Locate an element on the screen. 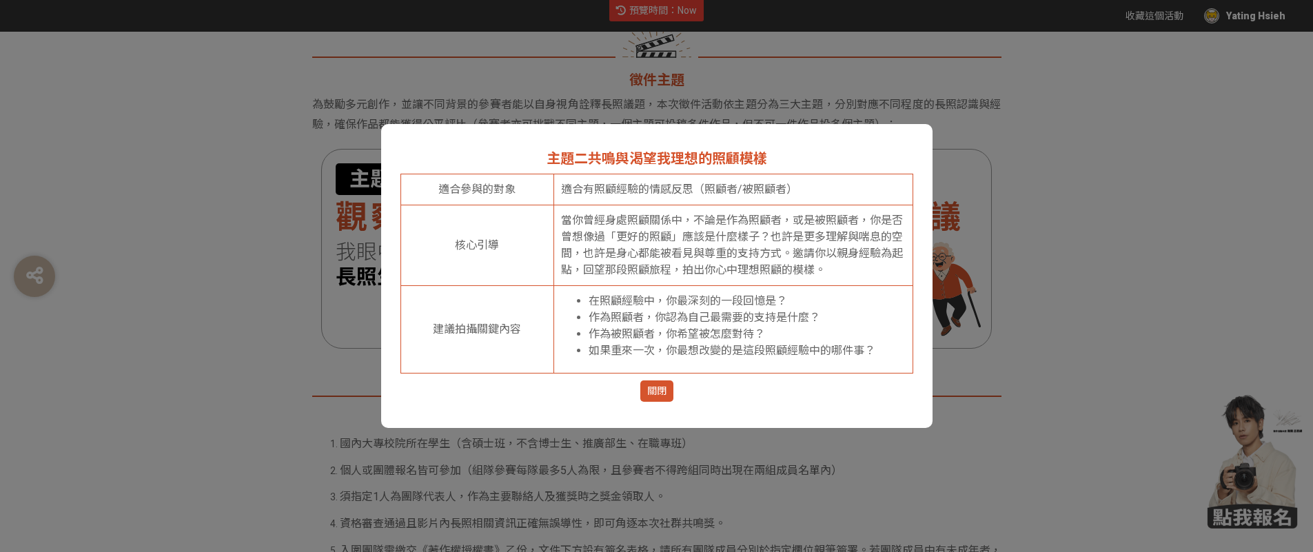 The image size is (1313, 552). button: 關閉 is located at coordinates (657, 391).